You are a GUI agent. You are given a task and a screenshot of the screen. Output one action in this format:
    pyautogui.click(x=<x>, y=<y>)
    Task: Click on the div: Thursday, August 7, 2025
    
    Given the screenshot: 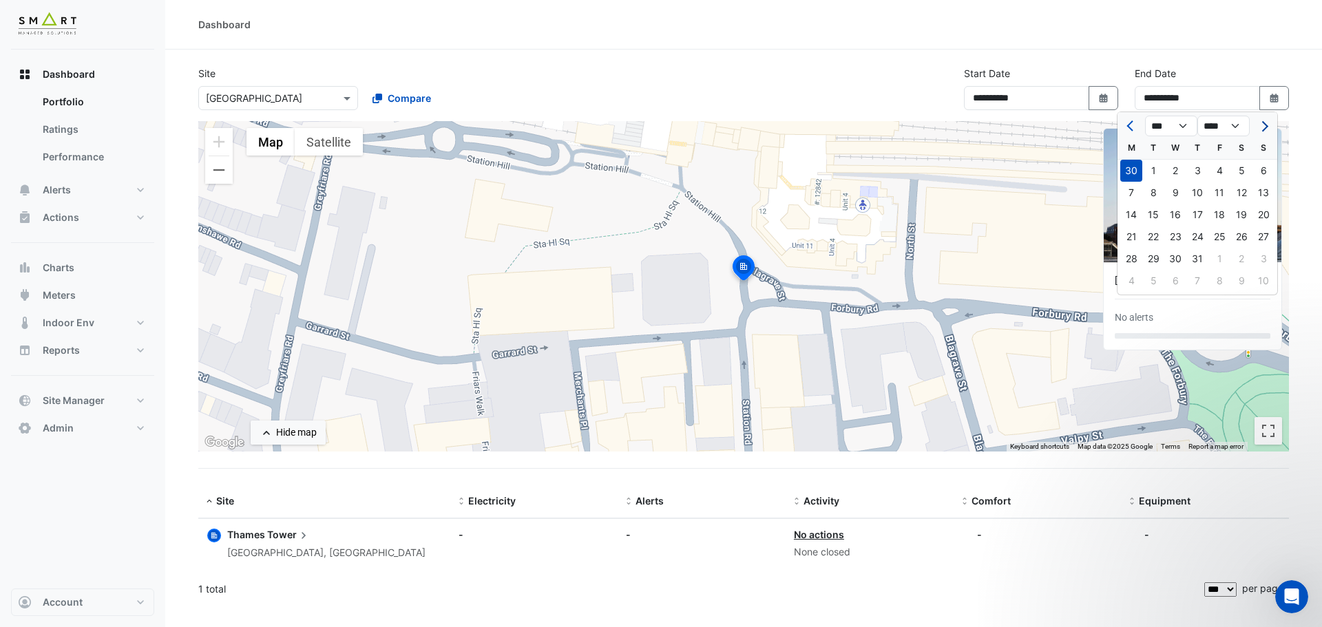 What is the action you would take?
    pyautogui.click(x=1197, y=281)
    